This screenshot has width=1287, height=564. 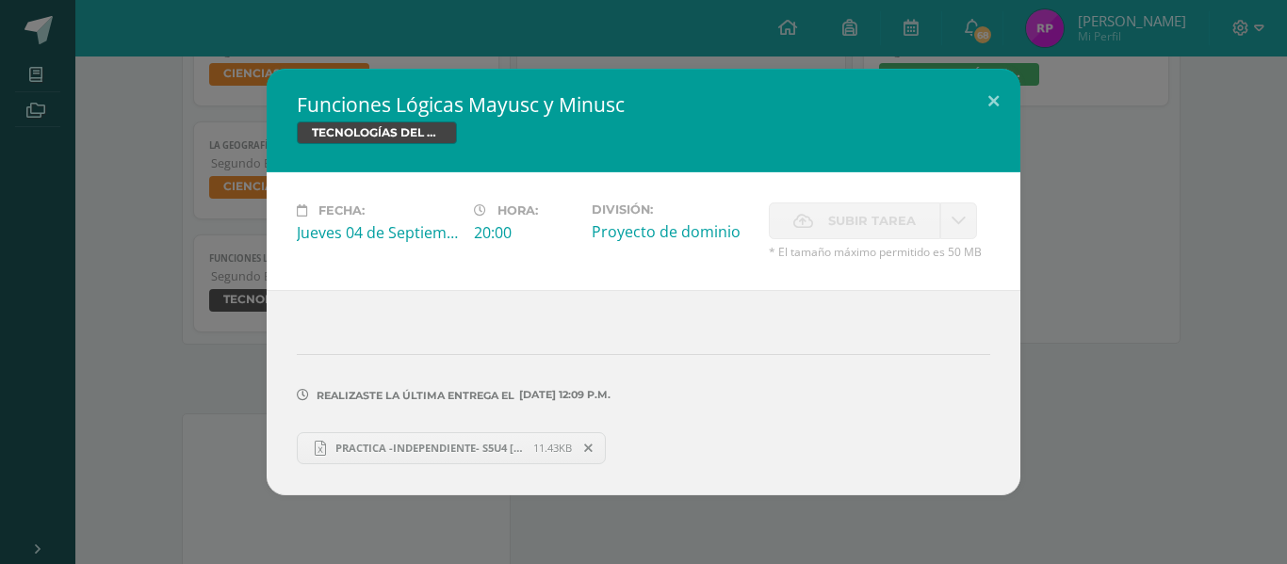 What do you see at coordinates (673, 232) in the screenshot?
I see `div: Proyecto de dominio` at bounding box center [673, 232].